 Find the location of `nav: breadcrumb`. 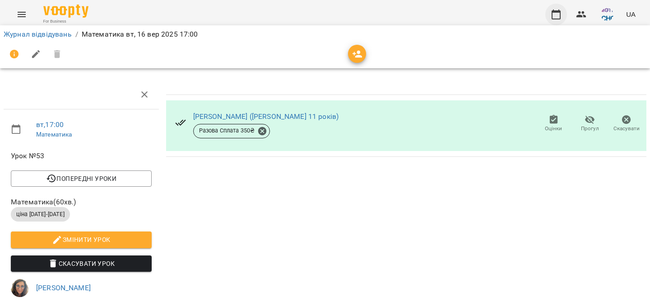

nav: breadcrumb is located at coordinates (325, 34).